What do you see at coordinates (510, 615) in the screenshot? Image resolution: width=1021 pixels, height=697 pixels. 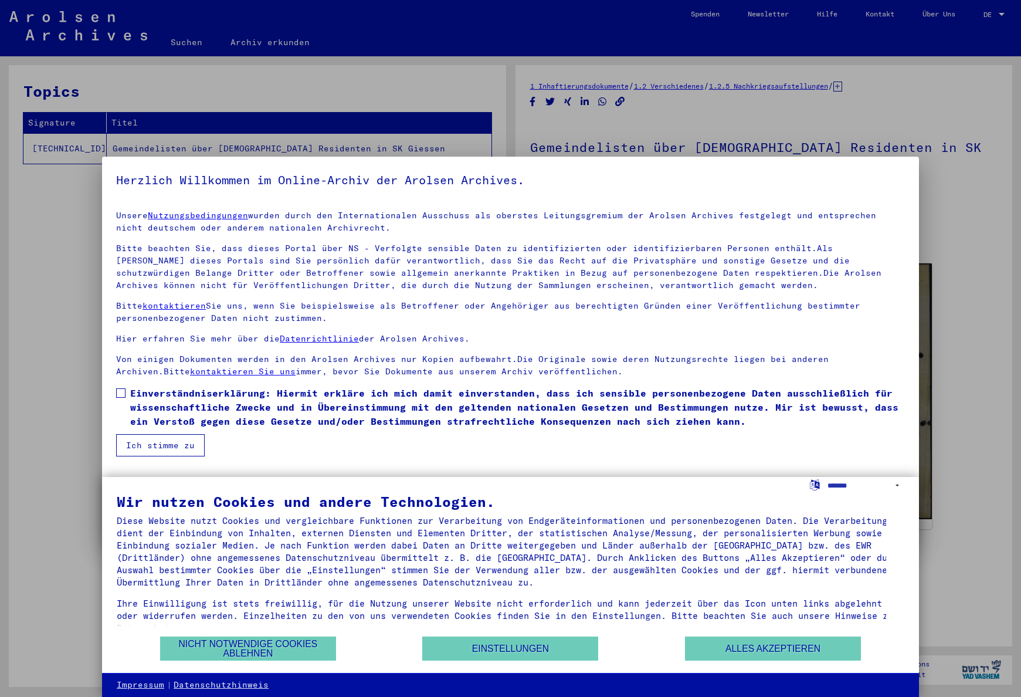 I see `div: Ihre Einwilligung ist stets freiwillig, für die Nutzung unserer Website nicht erforderlich und ka...` at bounding box center [510, 615].